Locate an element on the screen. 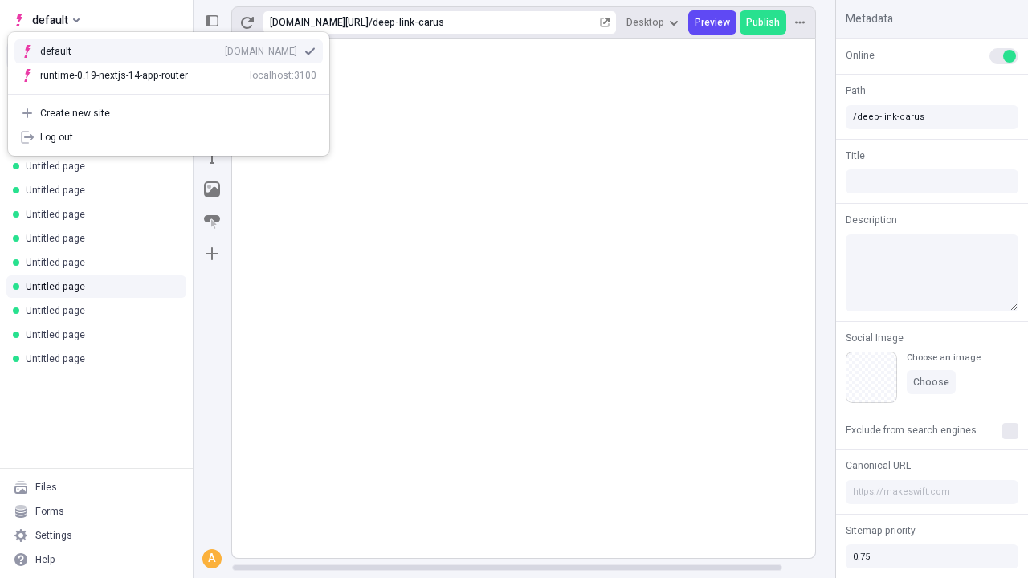  span: Title is located at coordinates (855, 156).